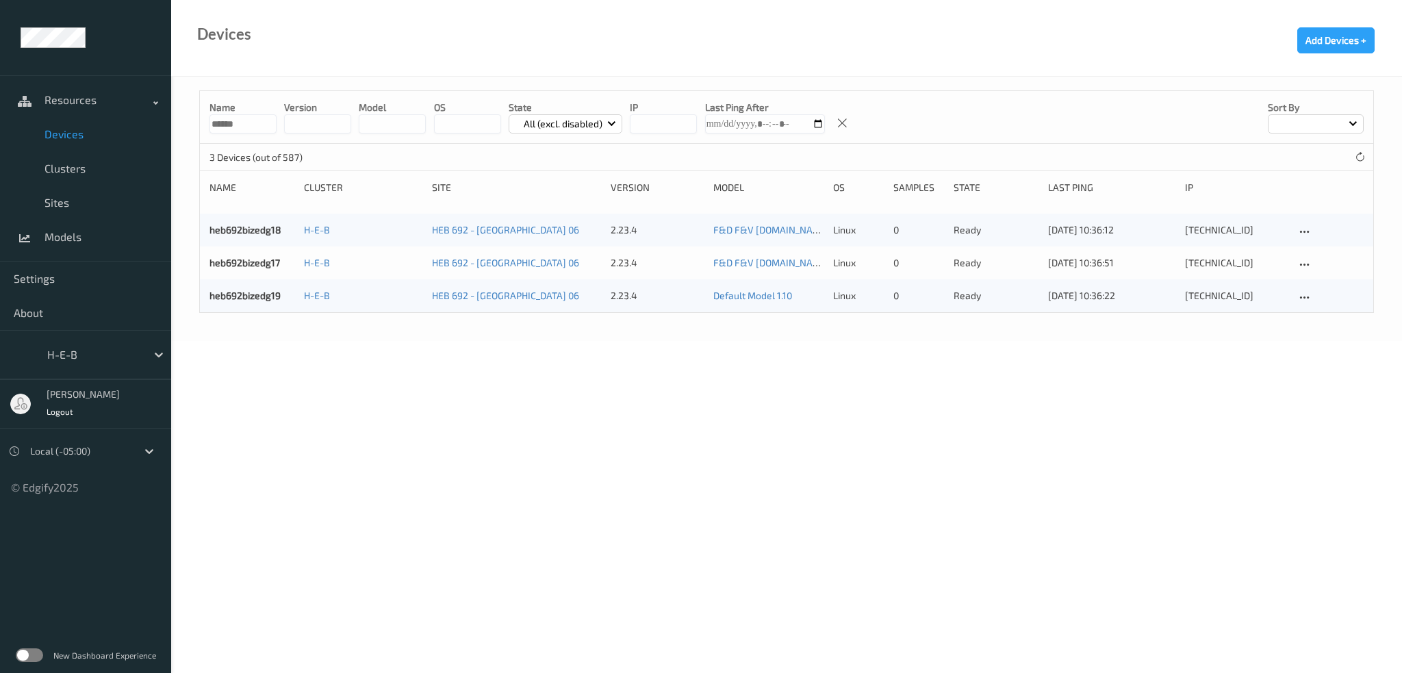 The image size is (1402, 673). What do you see at coordinates (1316, 107) in the screenshot?
I see `p: Sort by` at bounding box center [1316, 107].